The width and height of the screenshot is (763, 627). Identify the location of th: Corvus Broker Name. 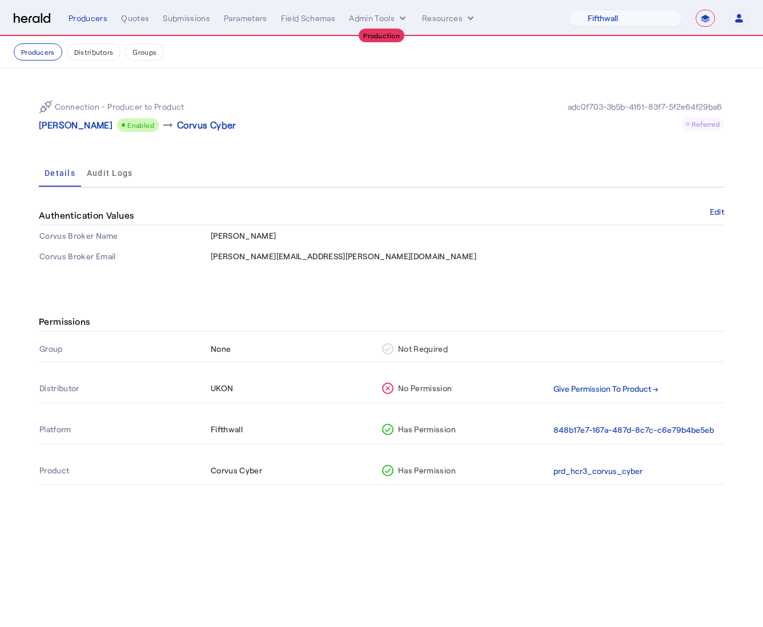
(124, 236).